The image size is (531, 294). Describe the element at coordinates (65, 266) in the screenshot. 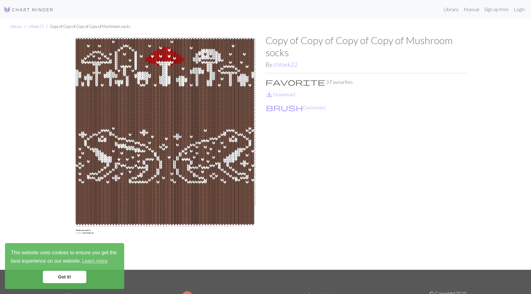

I see `div: cookieconsent` at that location.